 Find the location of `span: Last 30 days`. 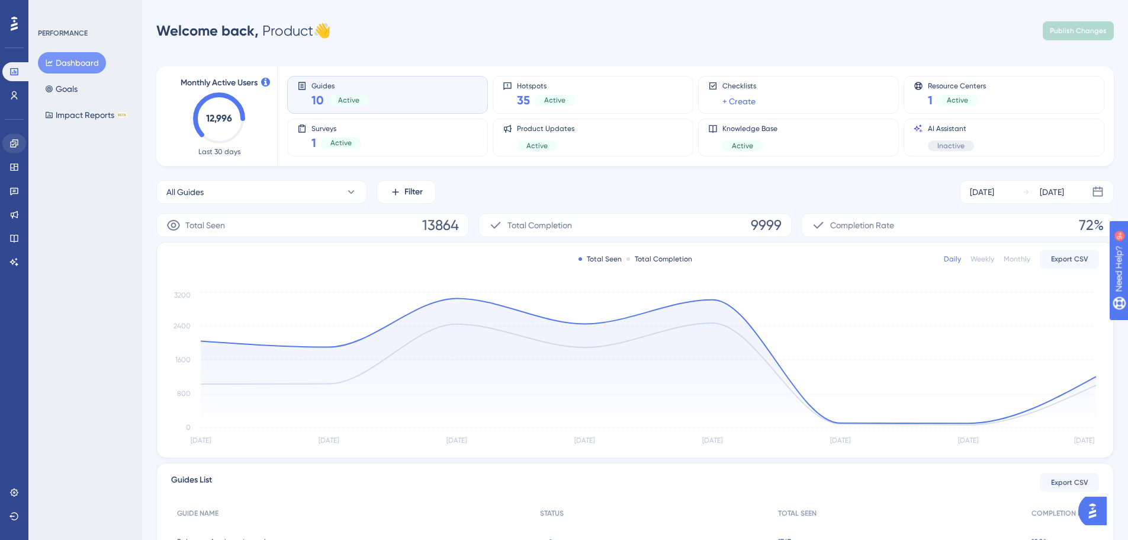

span: Last 30 days is located at coordinates (219, 152).